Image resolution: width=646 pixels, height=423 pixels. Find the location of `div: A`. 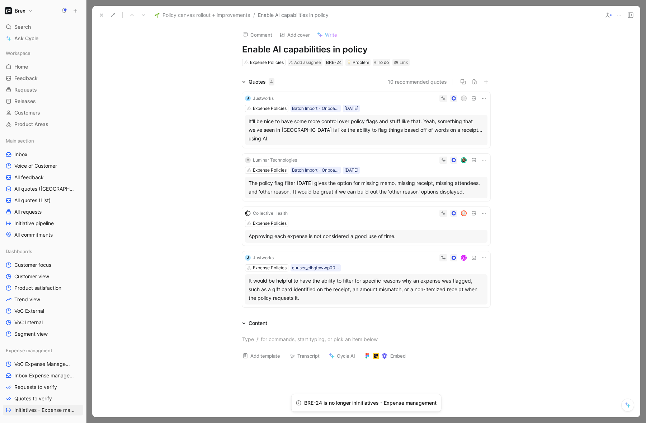

div: A is located at coordinates (464, 98).